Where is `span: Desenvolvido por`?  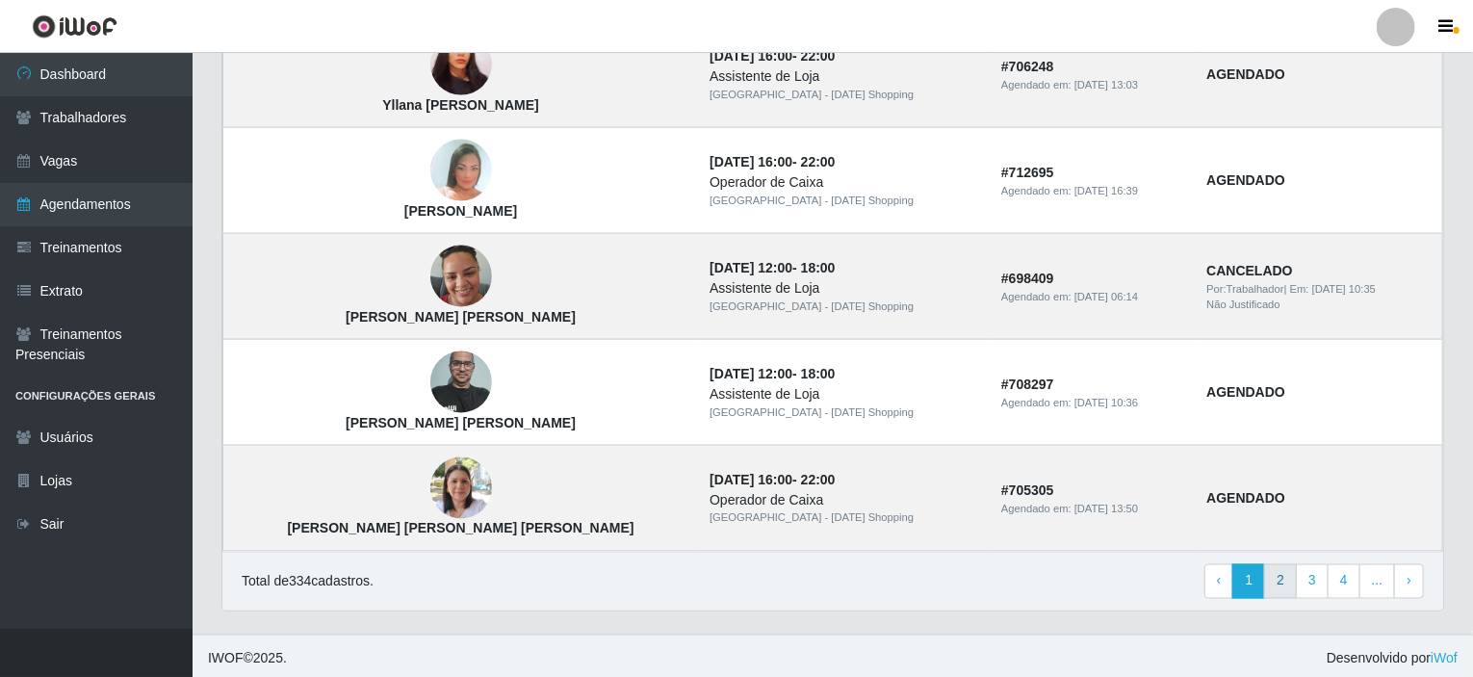
span: Desenvolvido por is located at coordinates (1392, 658).